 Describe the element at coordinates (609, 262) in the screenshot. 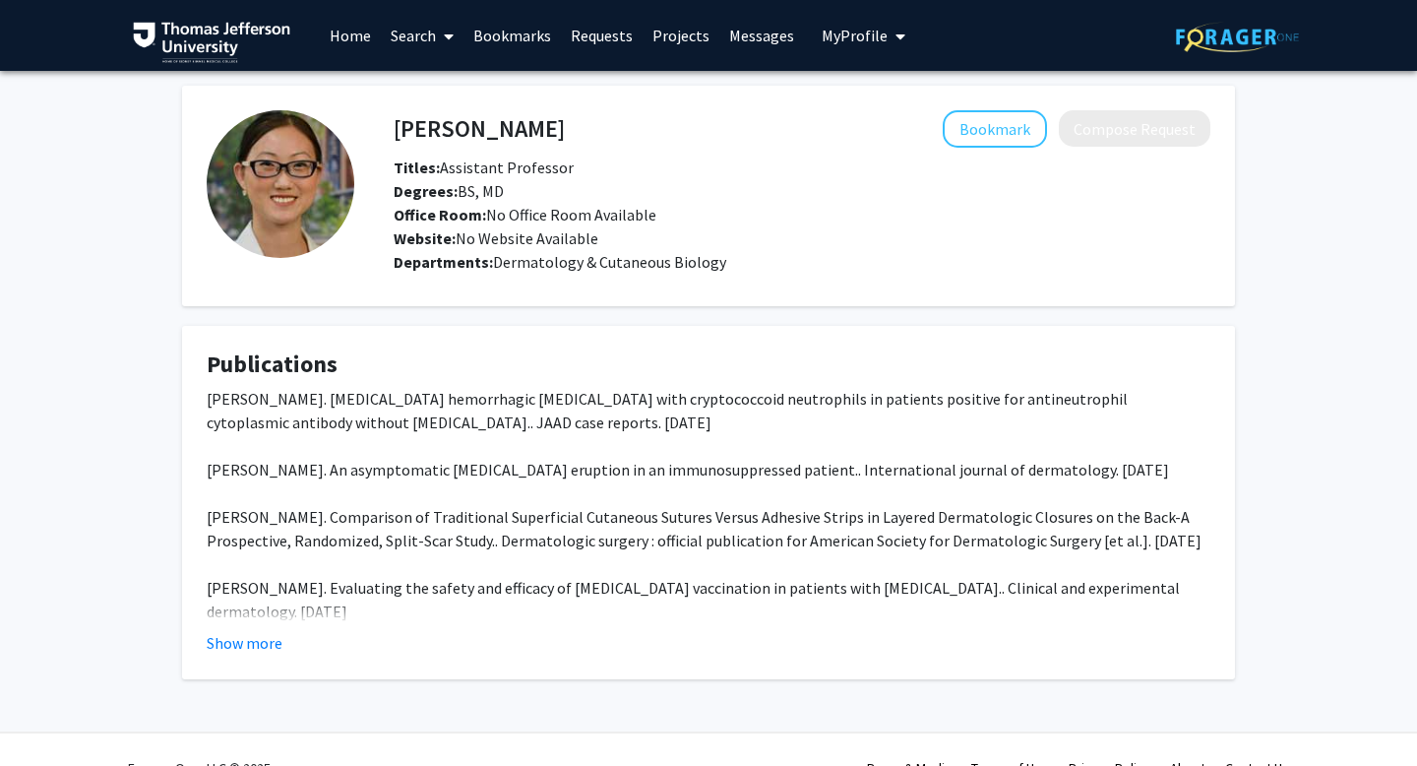

I see `span: Dermatology & Cutaneous Biology` at that location.